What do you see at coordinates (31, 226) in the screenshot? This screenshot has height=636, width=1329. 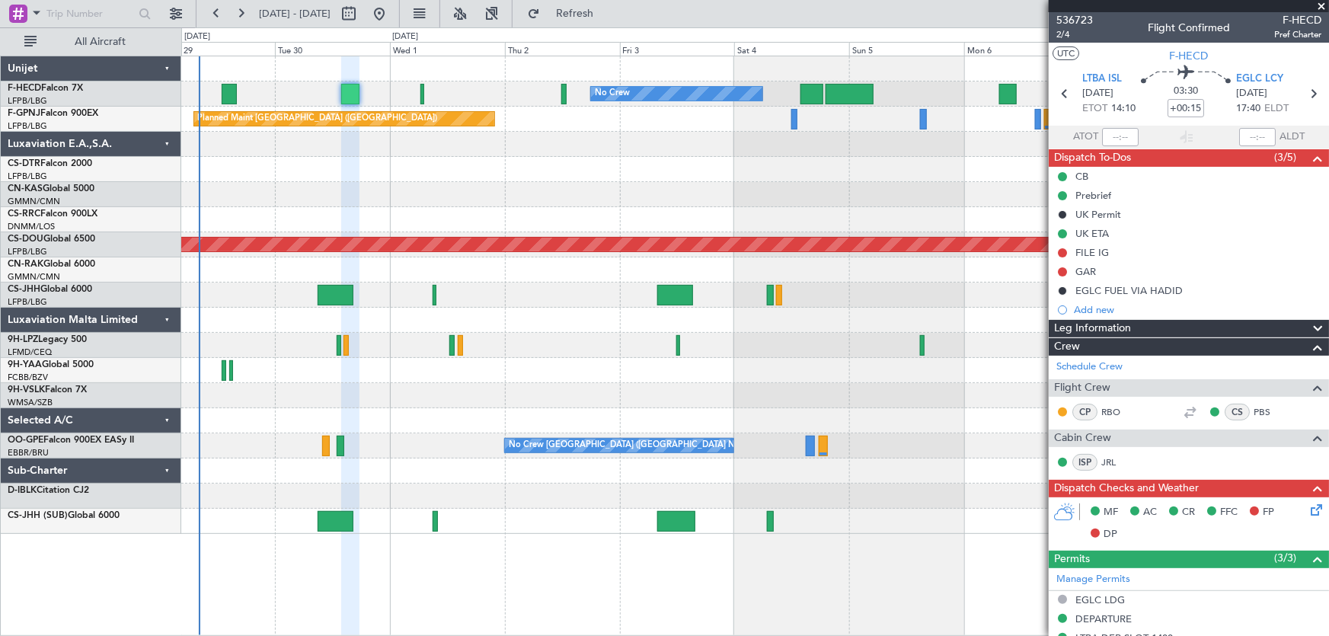 I see `a: DNMM/LOS` at bounding box center [31, 226].